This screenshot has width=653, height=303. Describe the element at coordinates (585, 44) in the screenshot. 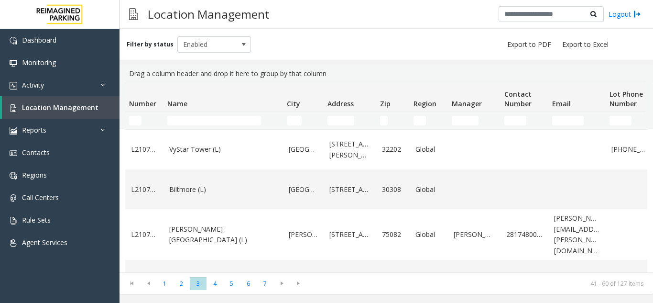

I see `button: Export to Excel` at that location.